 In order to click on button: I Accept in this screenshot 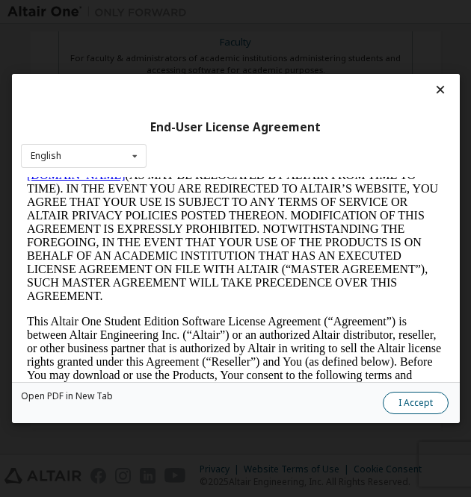, I will do `click(415, 403)`.